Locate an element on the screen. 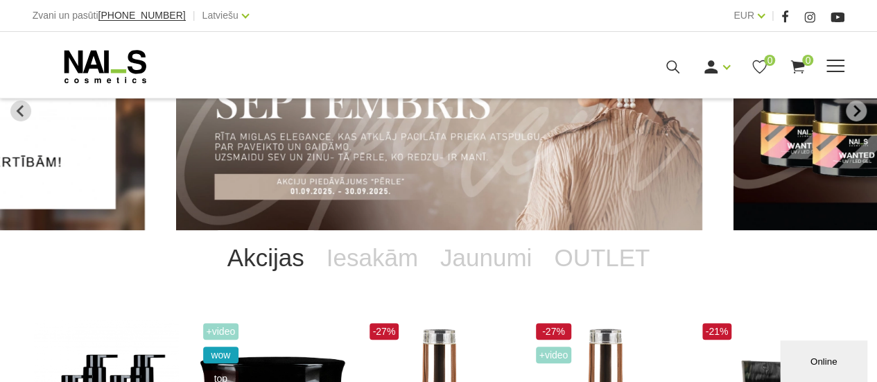  a: Iesakām is located at coordinates (372, 258).